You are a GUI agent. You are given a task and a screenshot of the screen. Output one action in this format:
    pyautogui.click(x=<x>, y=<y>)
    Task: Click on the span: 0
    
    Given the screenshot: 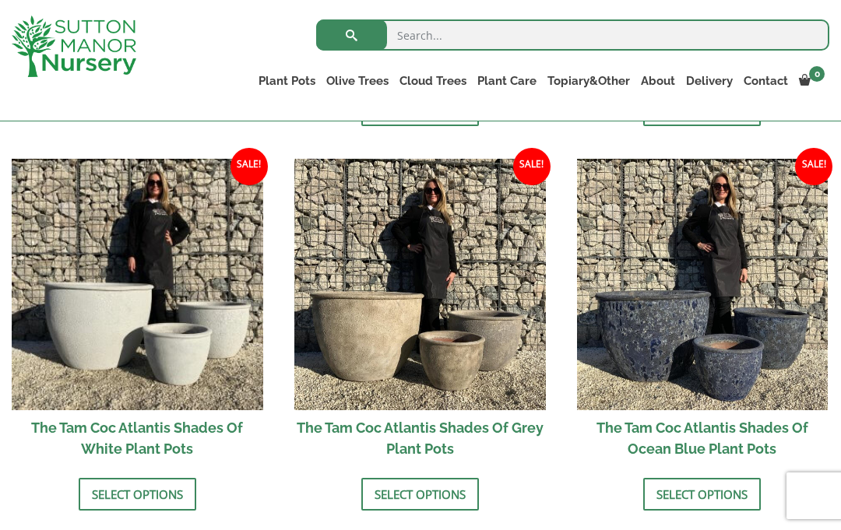 What is the action you would take?
    pyautogui.click(x=817, y=74)
    